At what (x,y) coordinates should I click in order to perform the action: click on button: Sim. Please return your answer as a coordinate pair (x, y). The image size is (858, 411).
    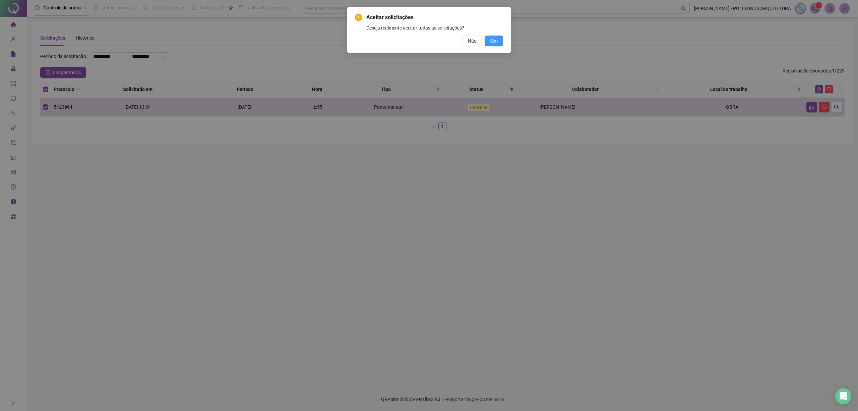
    Looking at the image, I should click on (494, 41).